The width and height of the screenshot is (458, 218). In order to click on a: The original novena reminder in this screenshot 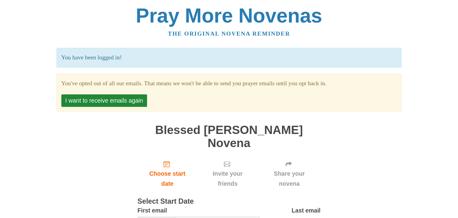, I will do `click(229, 34)`.